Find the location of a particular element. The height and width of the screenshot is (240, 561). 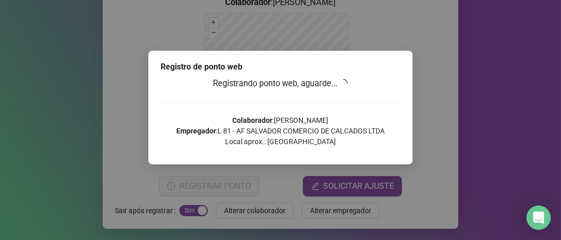

strong: Colaborador is located at coordinates (252, 120).